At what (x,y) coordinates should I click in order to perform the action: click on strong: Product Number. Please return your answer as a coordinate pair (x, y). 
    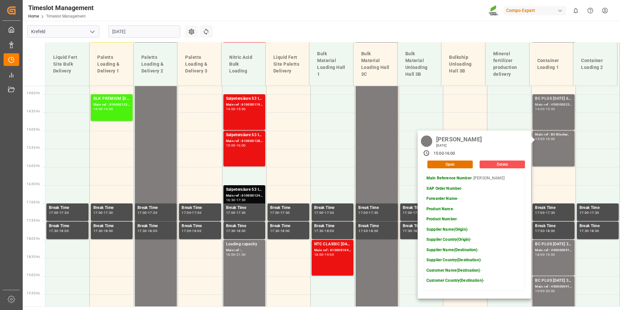
    Looking at the image, I should click on (442, 219).